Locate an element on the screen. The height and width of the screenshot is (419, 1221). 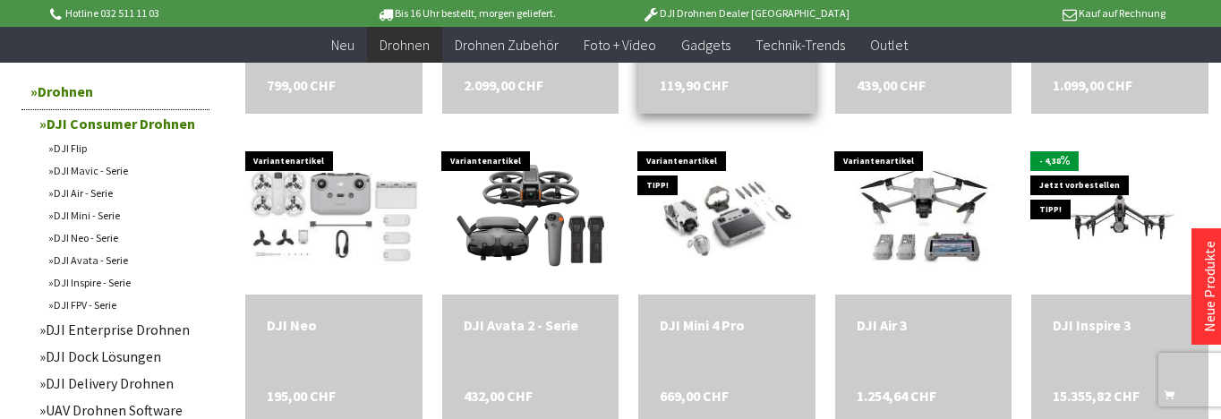
a: Drohnen Zubehör is located at coordinates (507, 45).